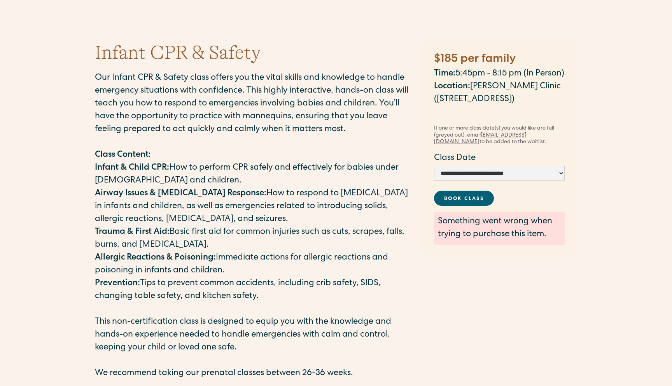  What do you see at coordinates (132, 232) in the screenshot?
I see `strong: Trauma & First Aid:` at bounding box center [132, 232].